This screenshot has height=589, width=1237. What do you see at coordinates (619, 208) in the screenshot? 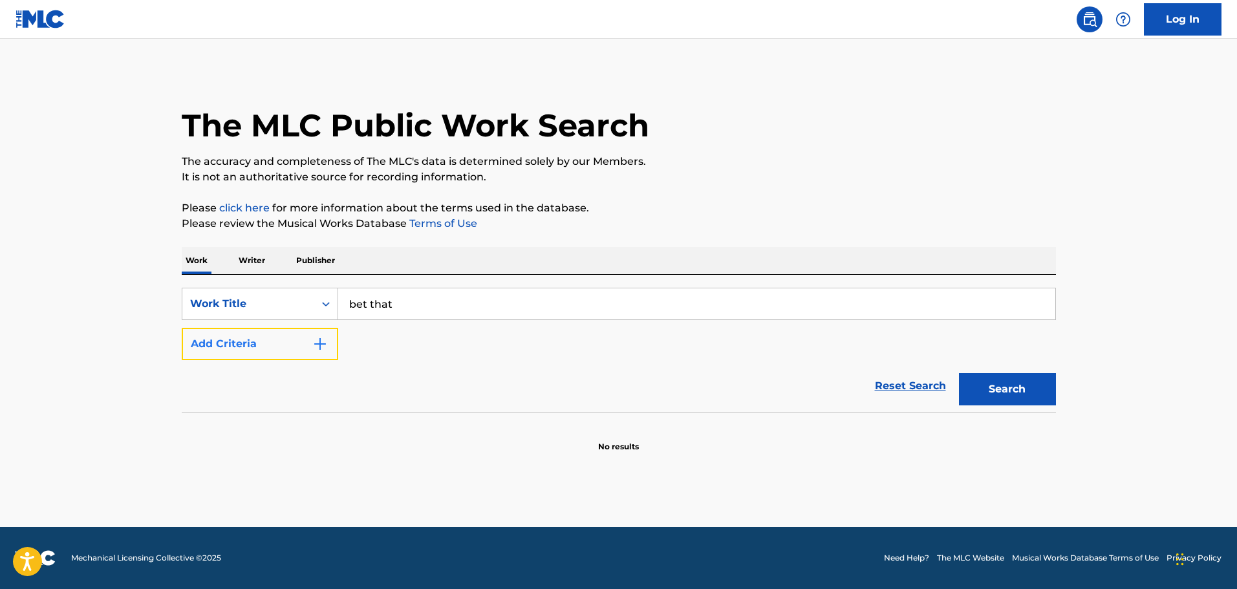
I see `p: Please for more information about the terms used in the database.` at bounding box center [619, 208].